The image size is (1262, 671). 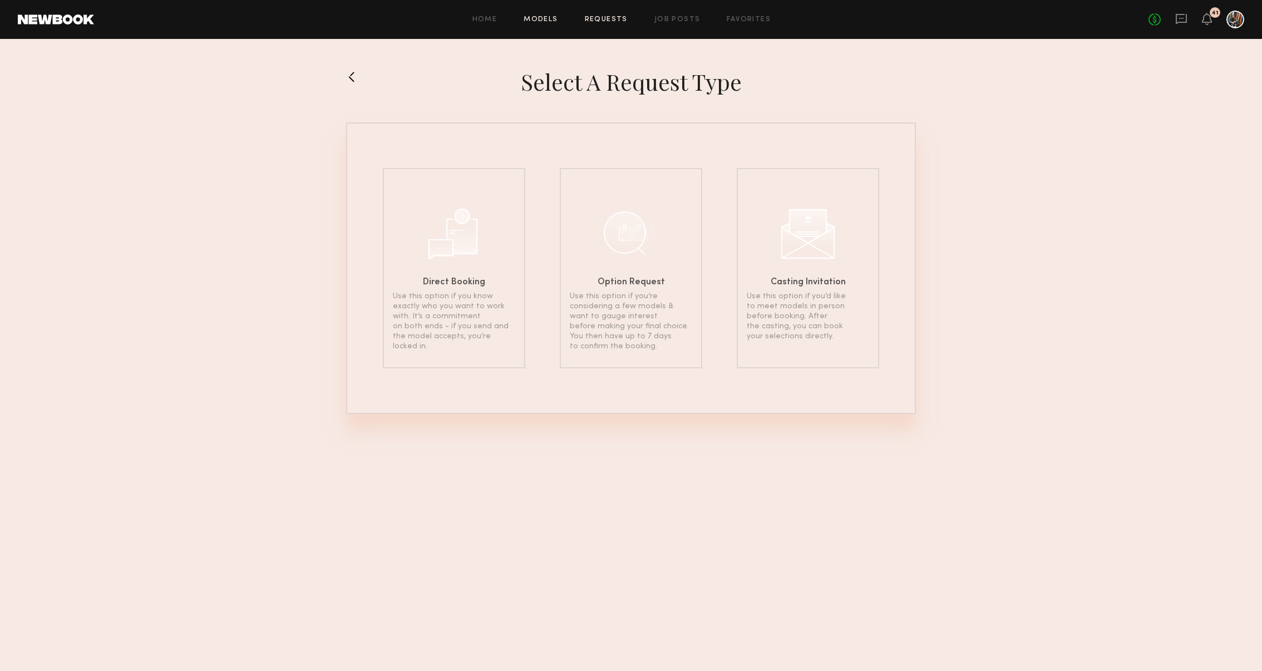 I want to click on h6: Casting Invitation, so click(x=808, y=283).